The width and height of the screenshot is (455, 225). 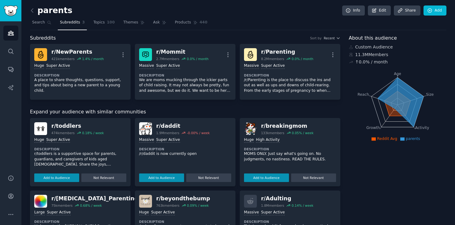 What do you see at coordinates (287, 199) in the screenshot?
I see `div: r/ Adulting` at bounding box center [287, 199].